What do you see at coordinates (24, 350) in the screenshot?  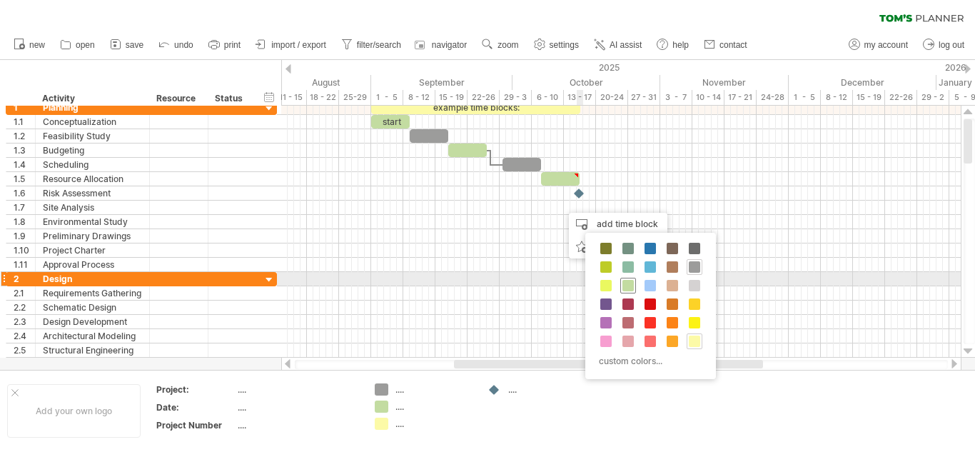 I see `div: 2.5` at bounding box center [24, 350].